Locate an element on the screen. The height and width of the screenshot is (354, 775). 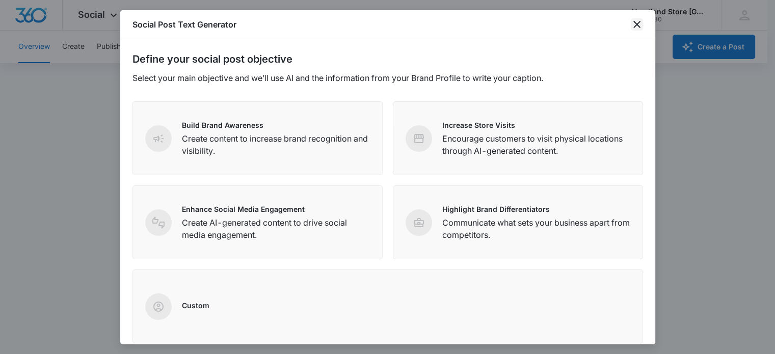
h2: Define your social post objective is located at coordinates (388, 59).